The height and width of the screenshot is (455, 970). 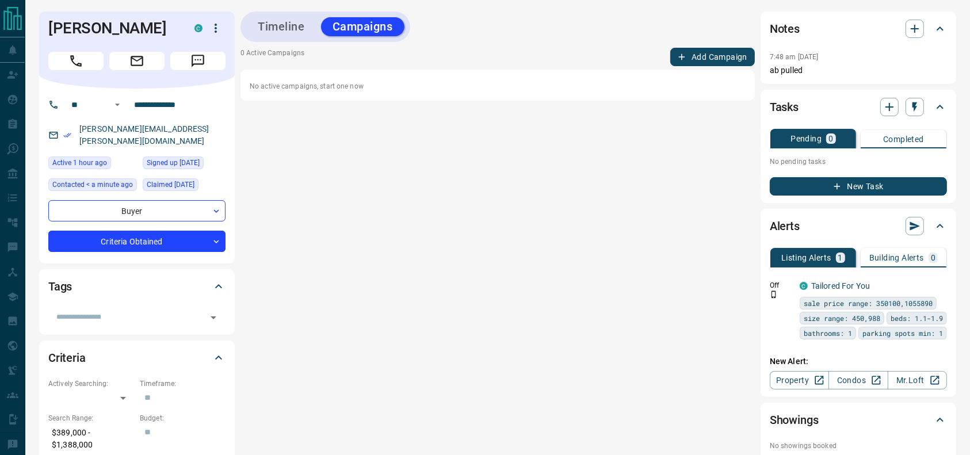 What do you see at coordinates (842, 318) in the screenshot?
I see `span: size range: 450,988` at bounding box center [842, 318].